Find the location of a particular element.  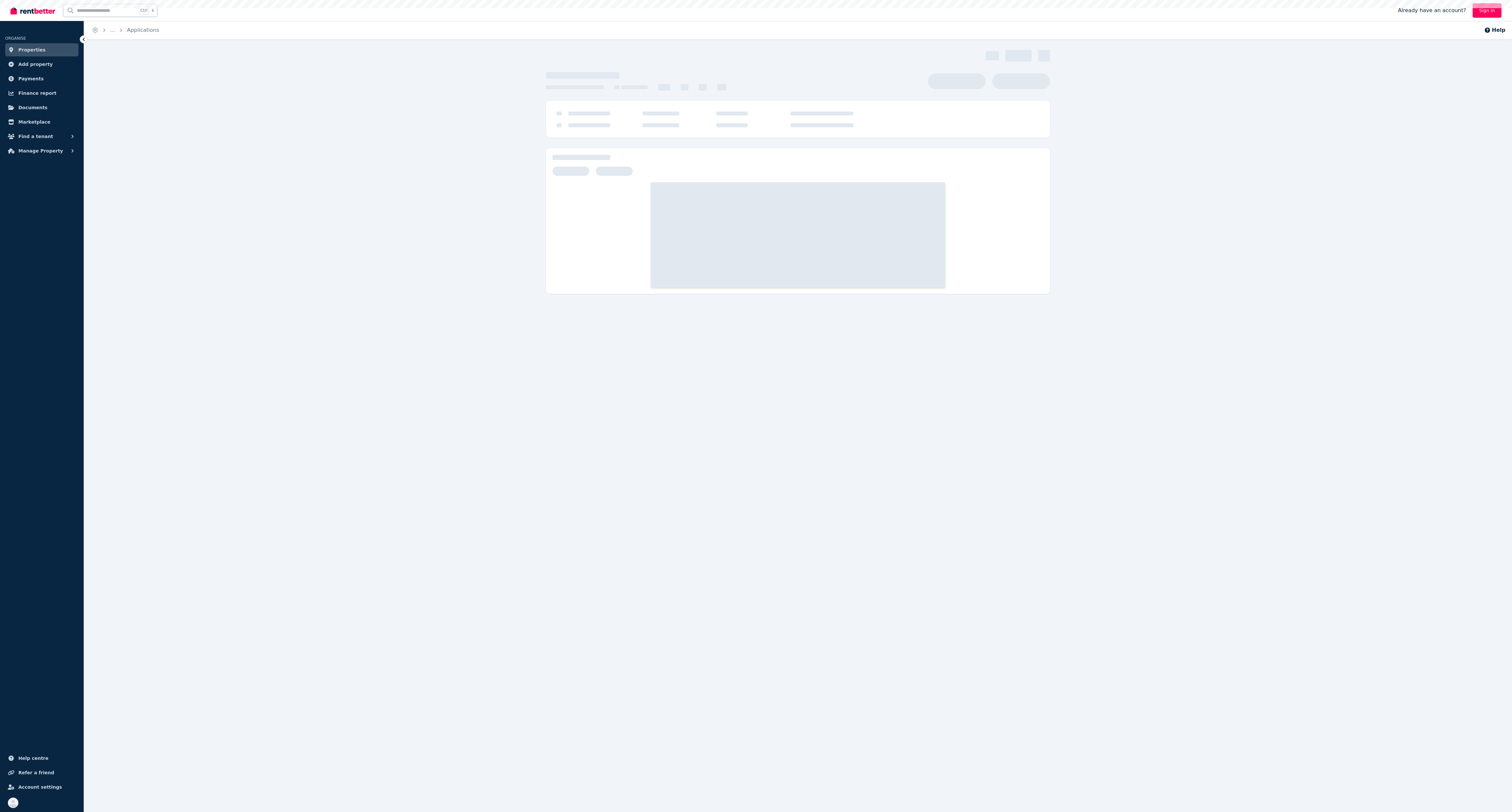

nav: Breadcrumb is located at coordinates (125, 30).